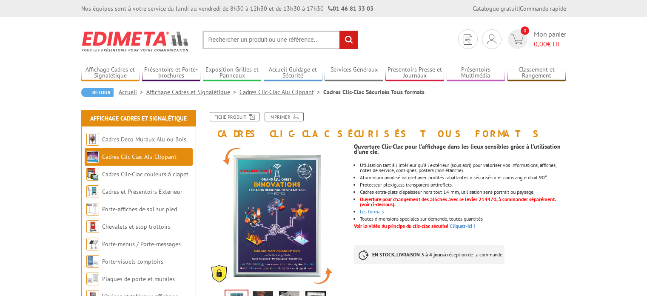  What do you see at coordinates (133, 261) in the screenshot?
I see `a: Porte-visuels comptoirs` at bounding box center [133, 261].